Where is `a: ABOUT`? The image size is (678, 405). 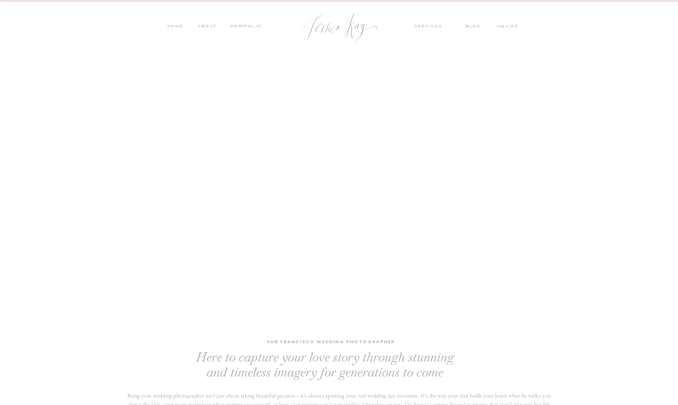
a: ABOUT is located at coordinates (206, 27).